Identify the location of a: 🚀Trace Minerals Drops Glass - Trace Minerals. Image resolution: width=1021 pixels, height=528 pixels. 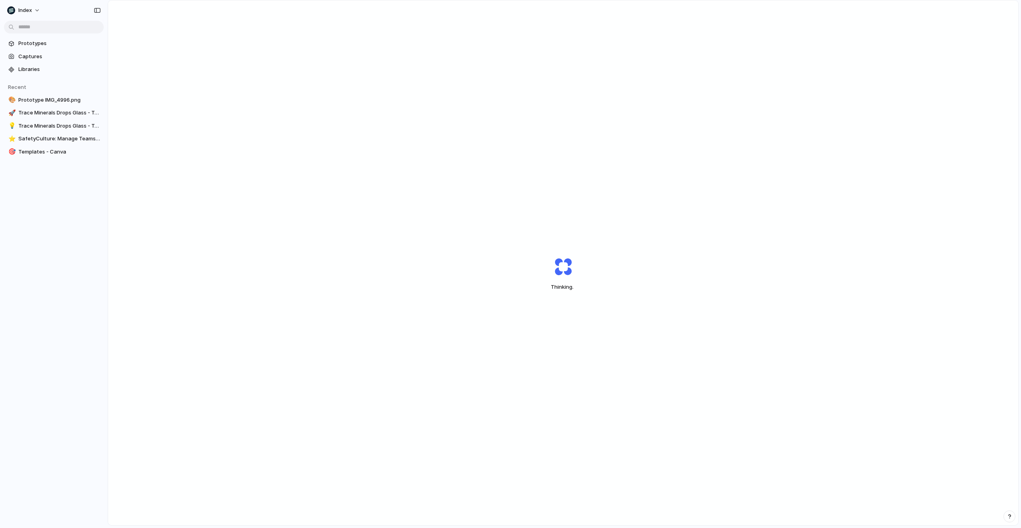
(54, 113).